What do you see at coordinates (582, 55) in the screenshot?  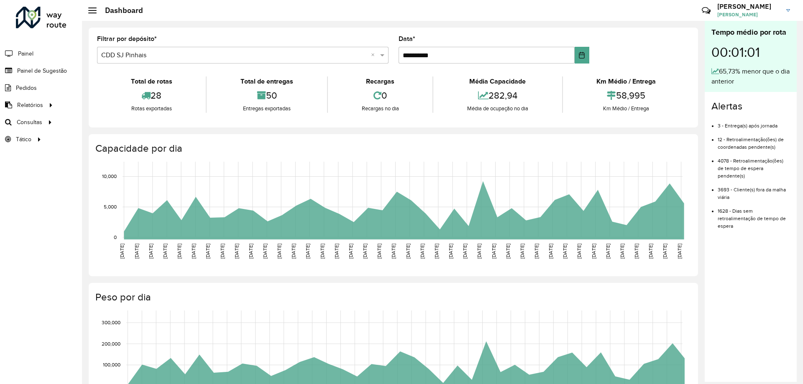 I see `button: Choose Date` at bounding box center [582, 55].